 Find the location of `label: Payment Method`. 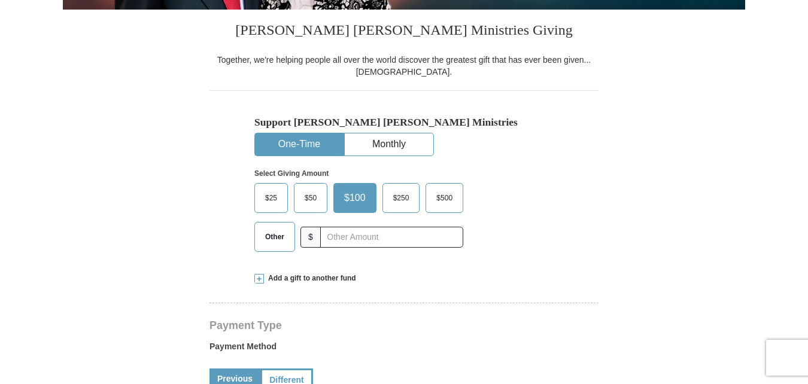

label: Payment Method is located at coordinates (404, 349).